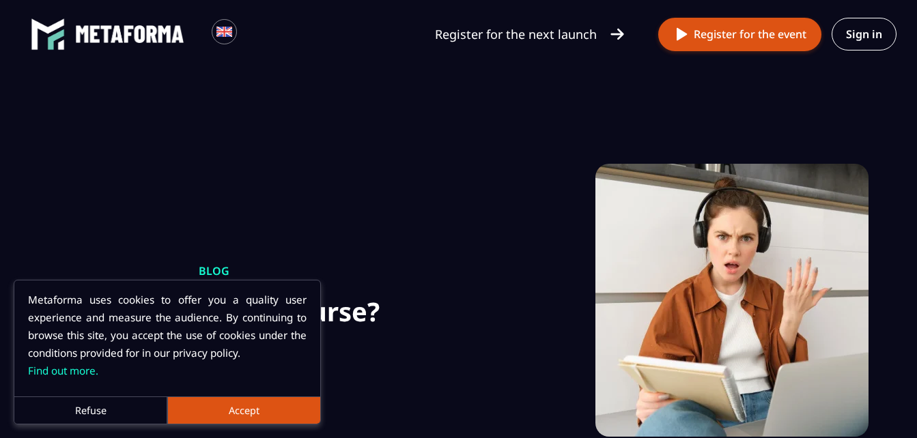 The height and width of the screenshot is (438, 917). What do you see at coordinates (617, 34) in the screenshot?
I see `img: arrow-right` at bounding box center [617, 34].